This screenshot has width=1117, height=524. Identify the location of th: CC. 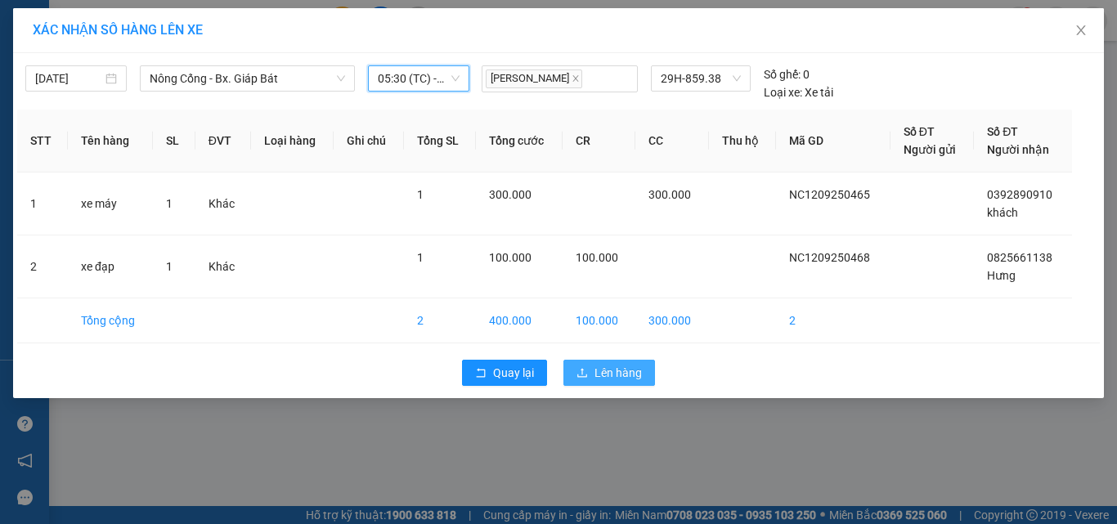
(672, 141).